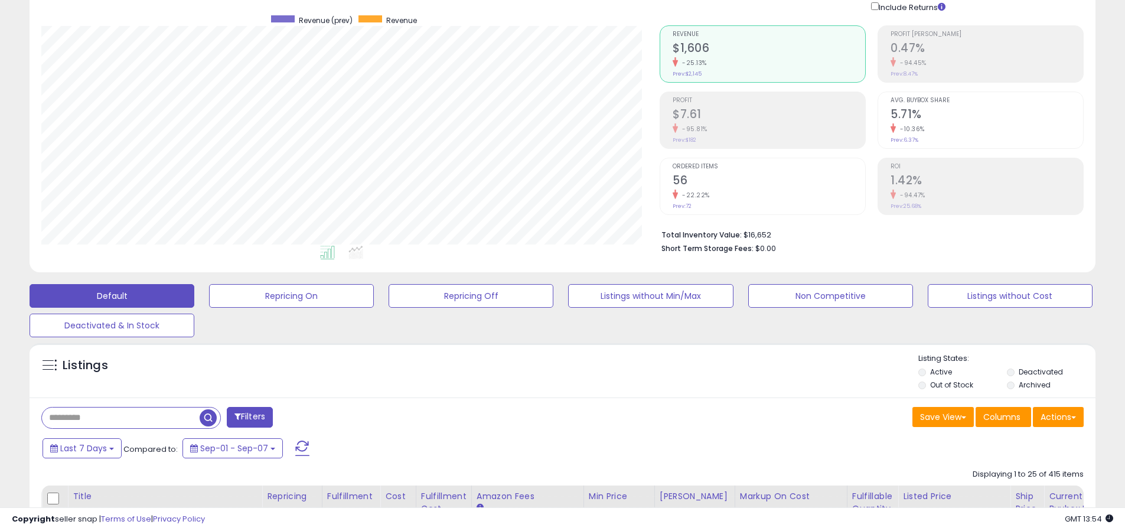 The image size is (1125, 531). Describe the element at coordinates (126, 519) in the screenshot. I see `a: Terms of Use` at that location.